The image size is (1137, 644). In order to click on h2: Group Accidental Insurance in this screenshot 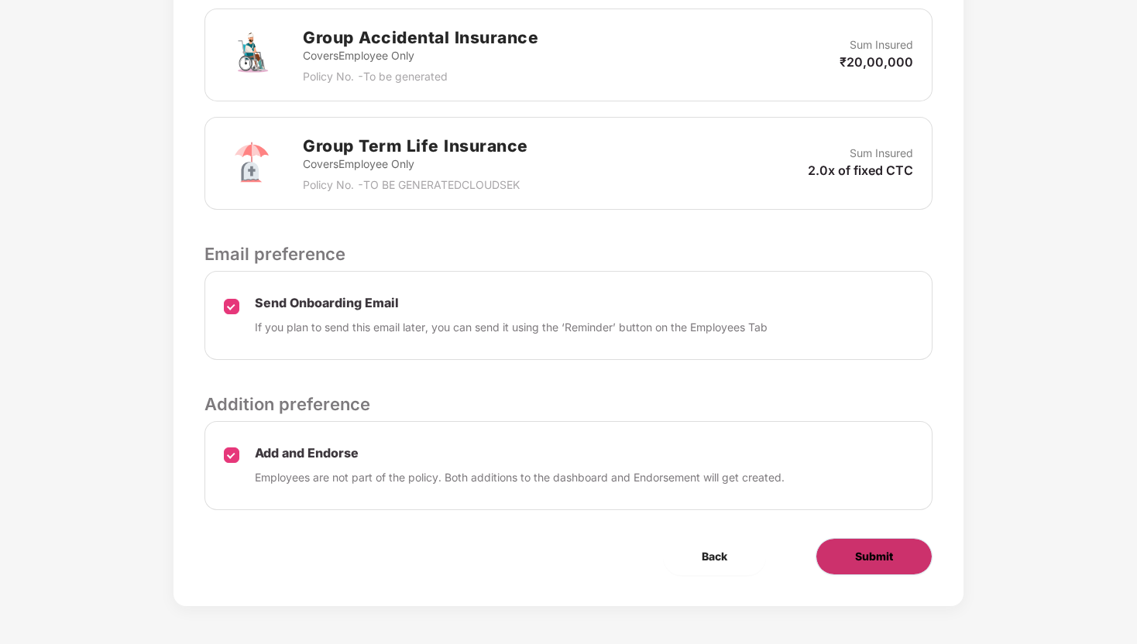, I will do `click(421, 37)`.